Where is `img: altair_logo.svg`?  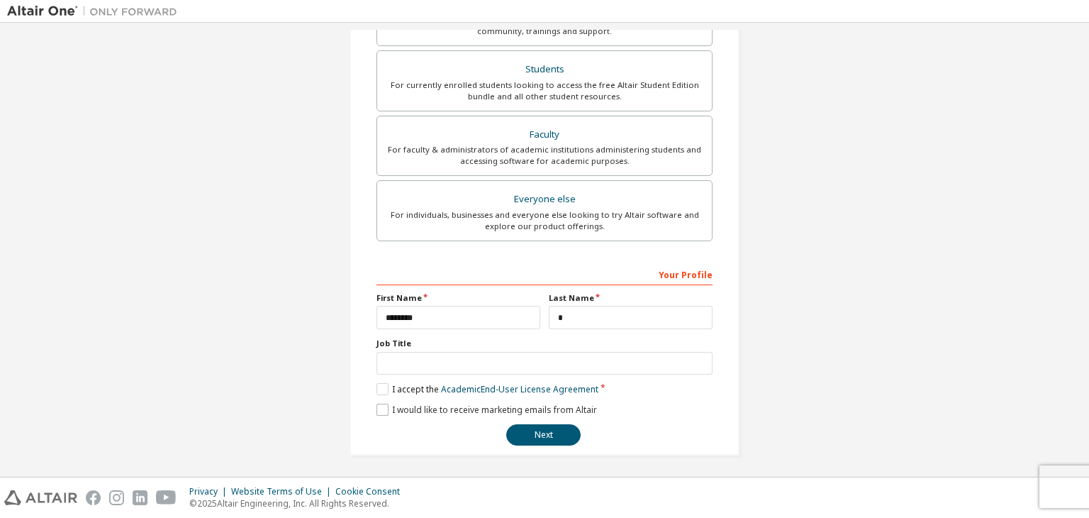 img: altair_logo.svg is located at coordinates (40, 497).